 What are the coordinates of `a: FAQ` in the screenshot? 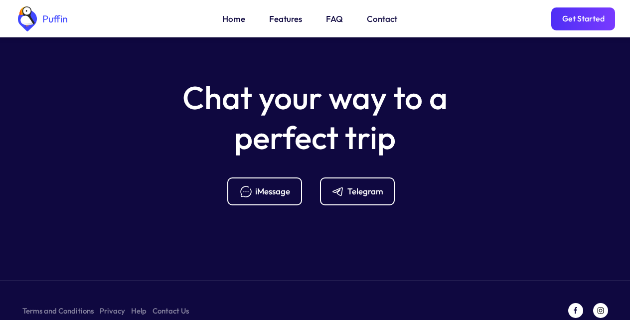 It's located at (334, 19).